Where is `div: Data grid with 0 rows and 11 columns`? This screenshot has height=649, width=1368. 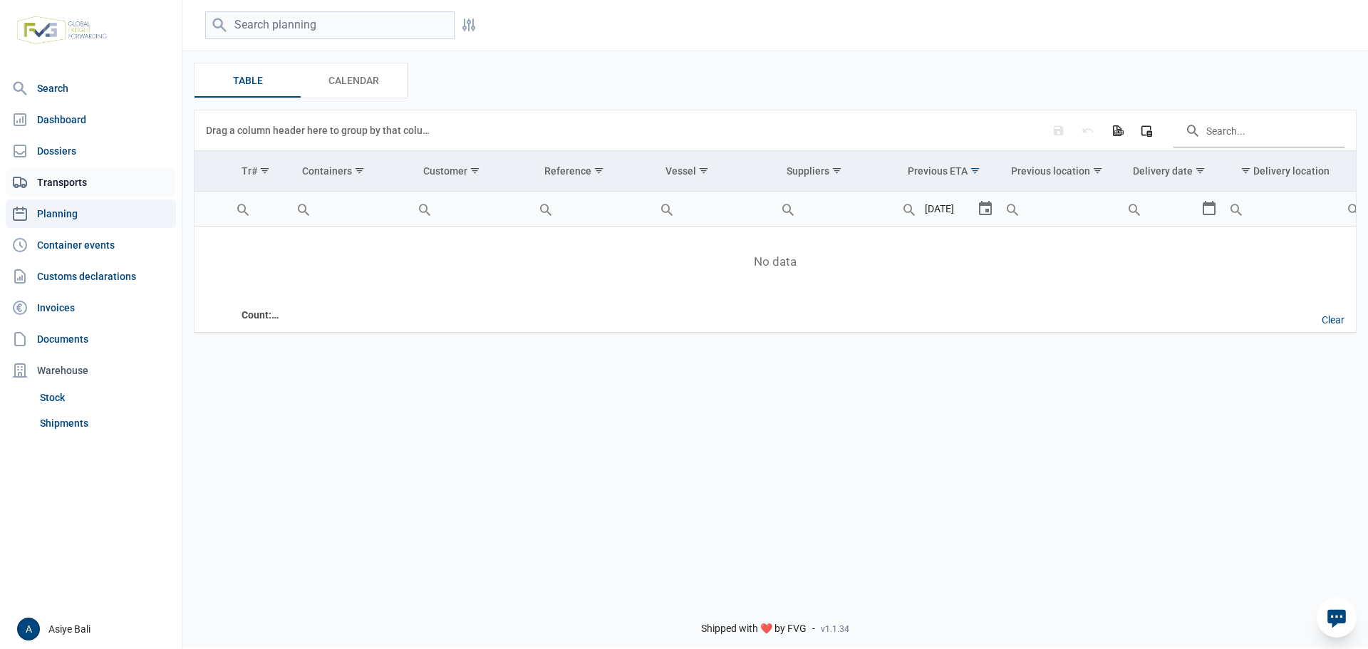 div: Data grid with 0 rows and 11 columns is located at coordinates (775, 222).